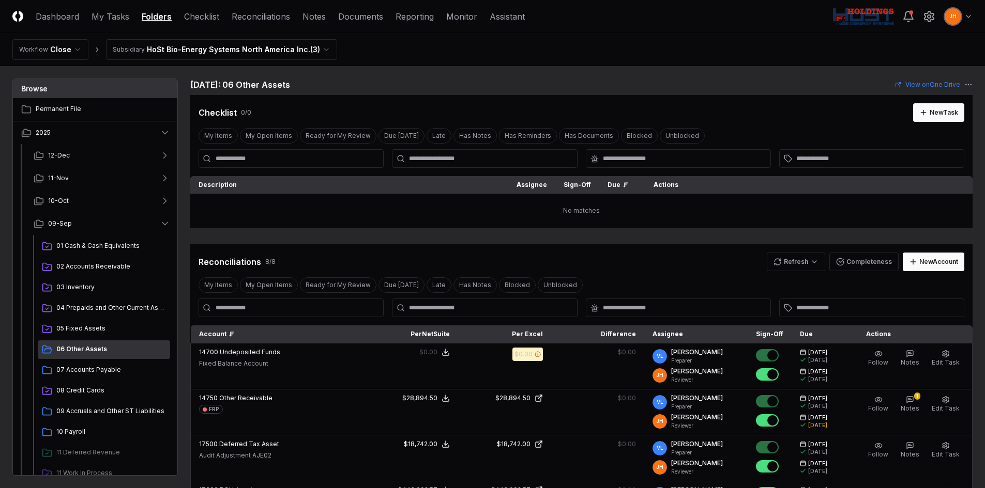 This screenshot has height=488, width=985. Describe the element at coordinates (202, 17) in the screenshot. I see `a: Checklist` at that location.